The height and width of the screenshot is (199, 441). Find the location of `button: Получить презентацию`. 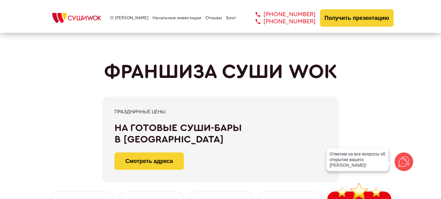

button: Получить презентацию is located at coordinates (357, 18).